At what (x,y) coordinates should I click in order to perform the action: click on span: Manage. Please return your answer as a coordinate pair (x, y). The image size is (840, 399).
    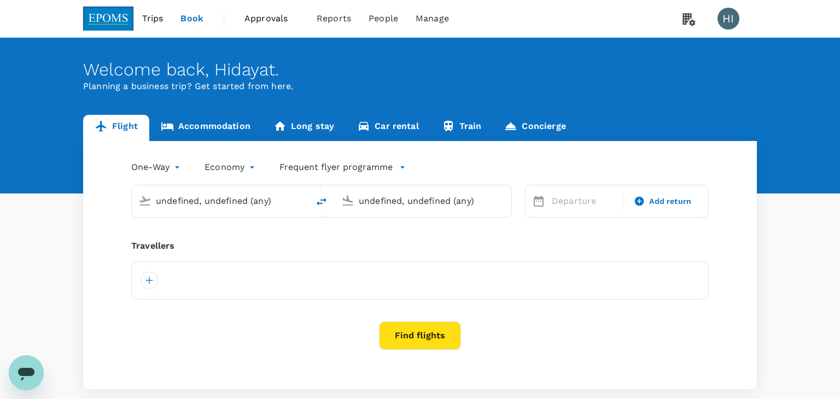
    Looking at the image, I should click on (432, 19).